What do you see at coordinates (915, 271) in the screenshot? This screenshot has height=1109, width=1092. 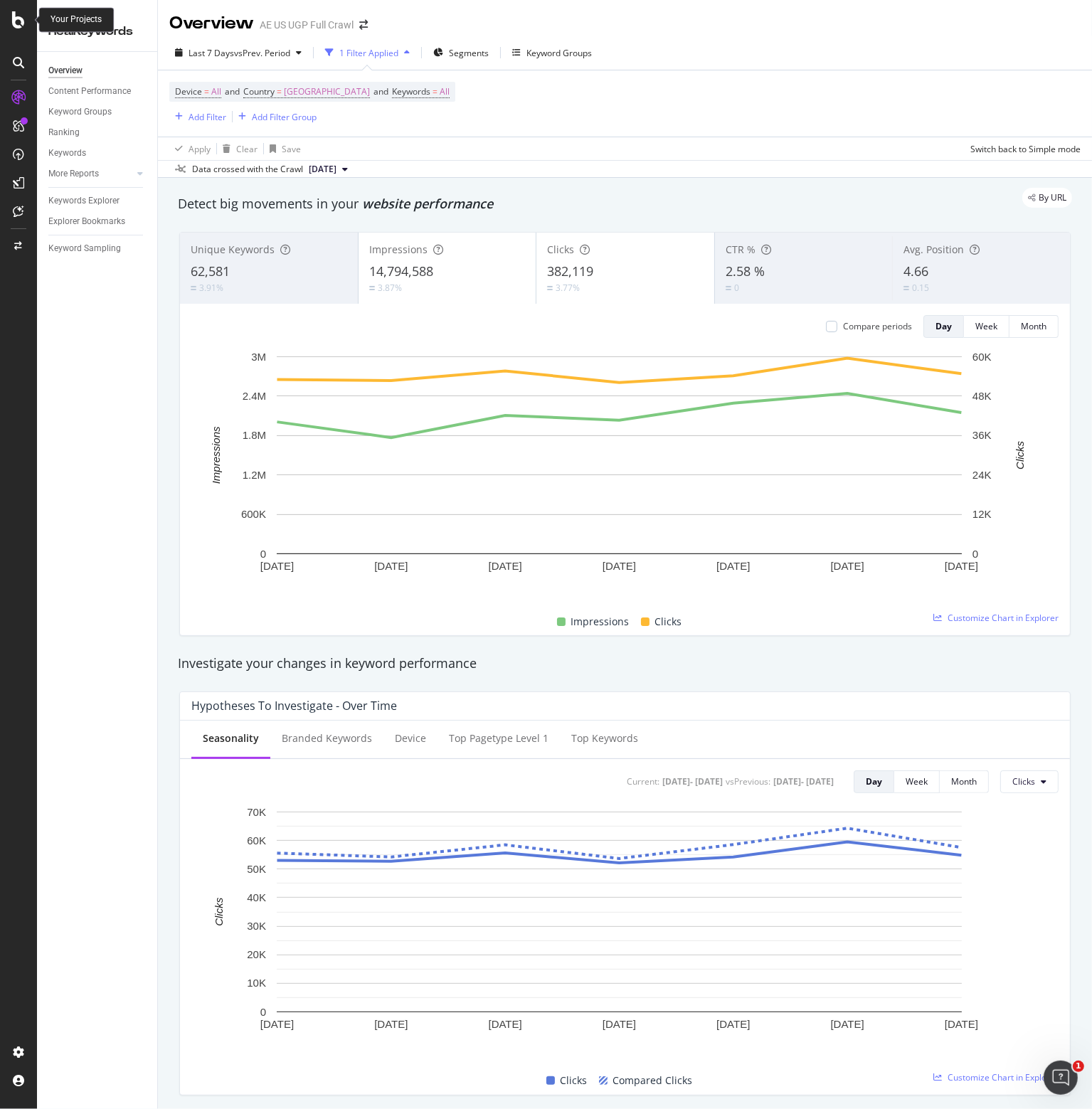 I see `span: 4.66` at bounding box center [915, 271].